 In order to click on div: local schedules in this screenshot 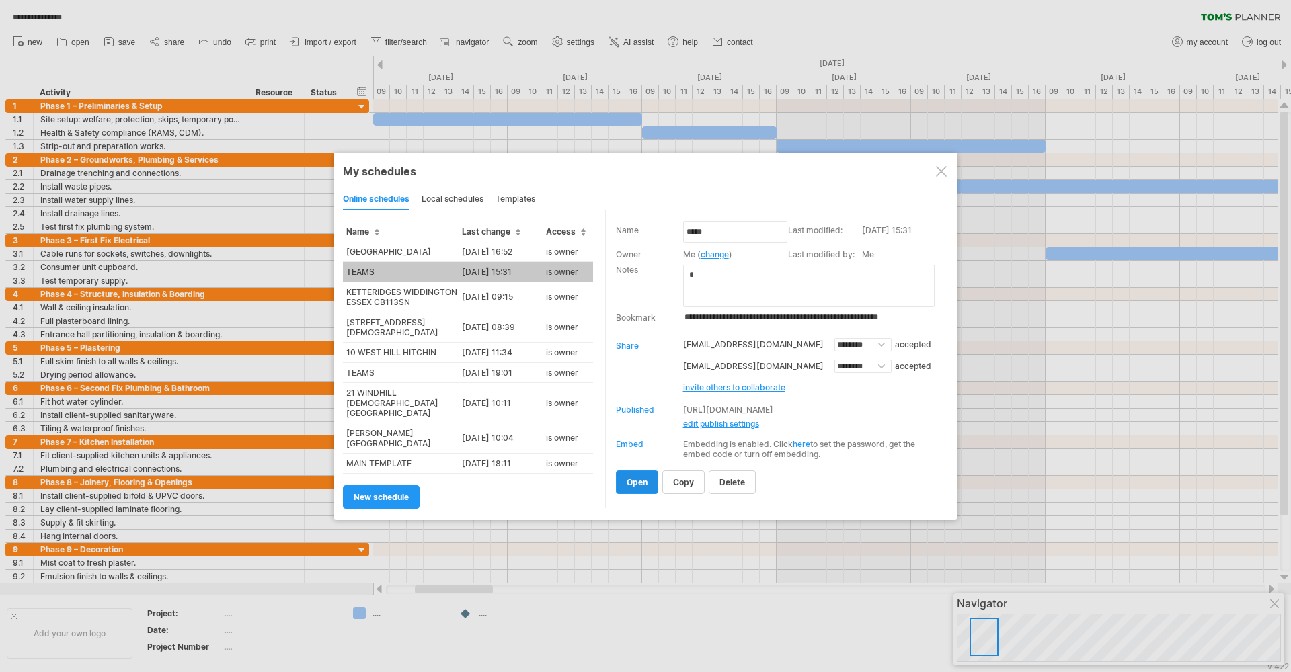, I will do `click(452, 200)`.